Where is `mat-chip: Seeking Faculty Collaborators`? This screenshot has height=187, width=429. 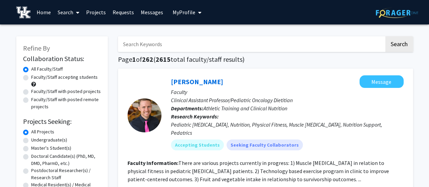
mat-chip: Seeking Faculty Collaborators is located at coordinates (264, 145).